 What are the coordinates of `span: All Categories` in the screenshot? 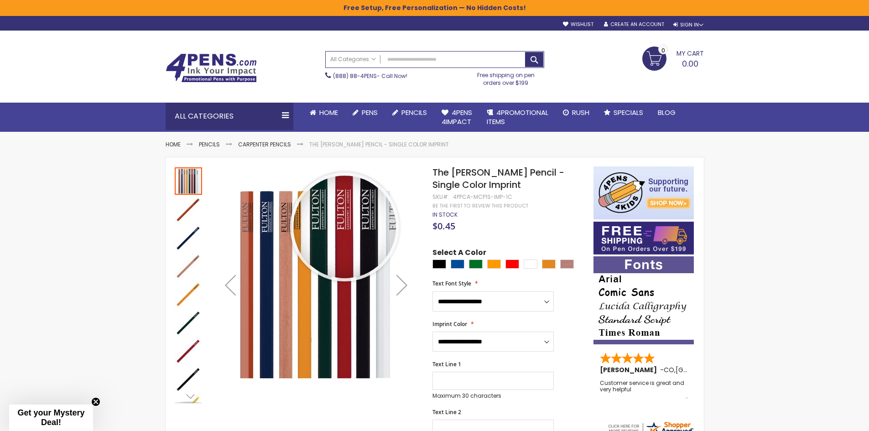 It's located at (353, 59).